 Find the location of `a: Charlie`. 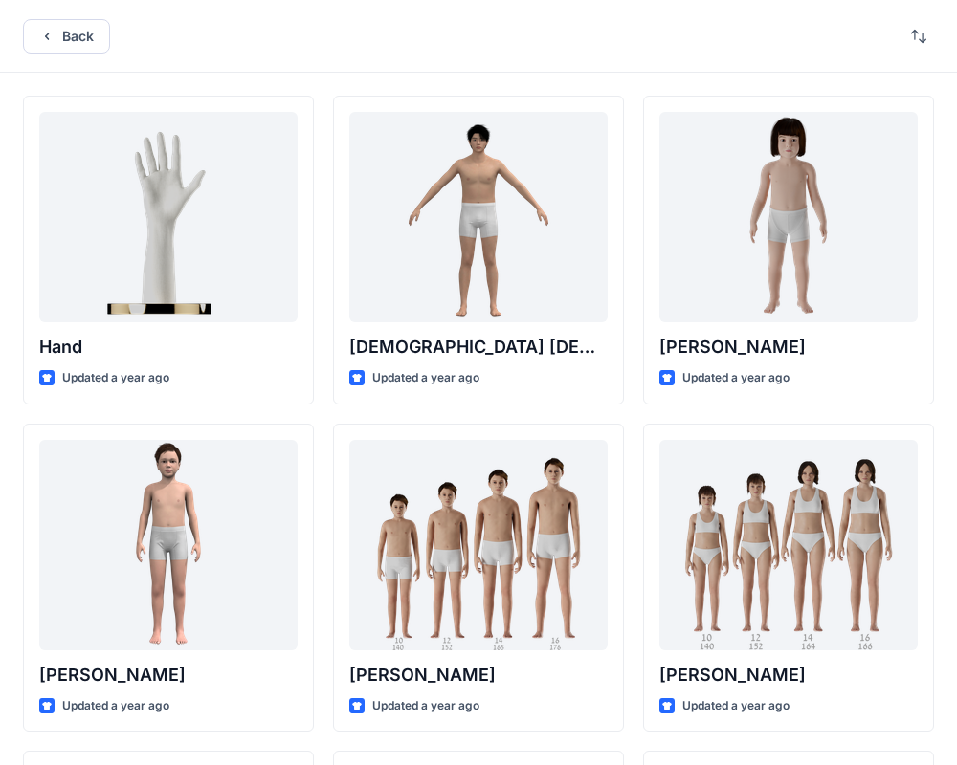

a: Charlie is located at coordinates (788, 217).